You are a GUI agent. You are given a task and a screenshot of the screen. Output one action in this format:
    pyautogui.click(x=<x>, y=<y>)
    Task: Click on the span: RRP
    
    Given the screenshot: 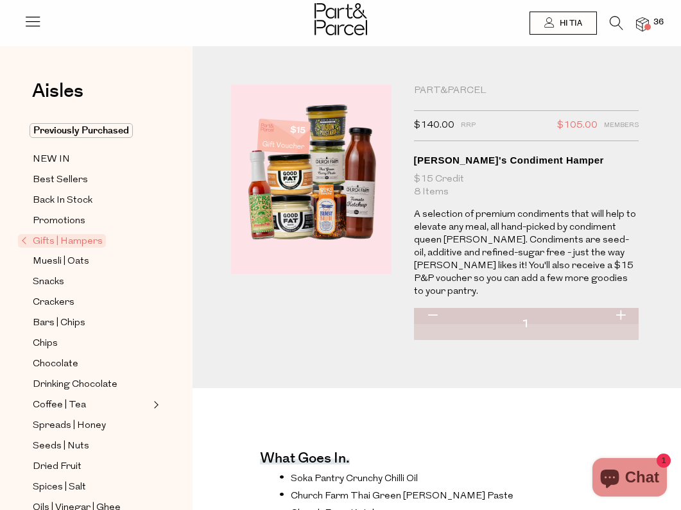 What is the action you would take?
    pyautogui.click(x=468, y=126)
    